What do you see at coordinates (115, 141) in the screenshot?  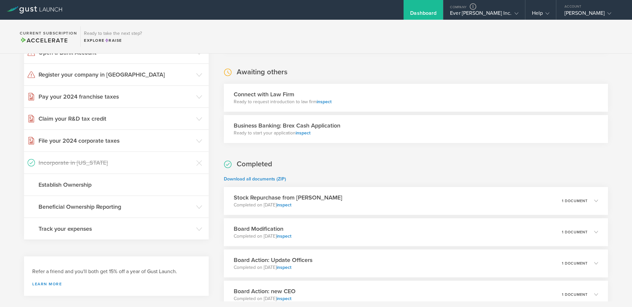 I see `h3: File your 2024 corporate taxes` at bounding box center [115, 141].